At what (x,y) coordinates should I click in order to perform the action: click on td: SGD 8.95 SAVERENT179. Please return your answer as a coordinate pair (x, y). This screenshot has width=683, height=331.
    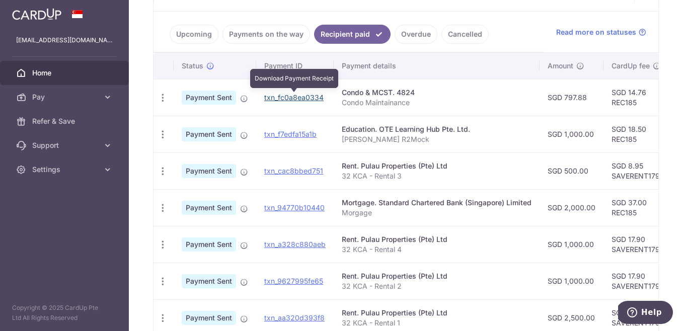
    Looking at the image, I should click on (637, 171).